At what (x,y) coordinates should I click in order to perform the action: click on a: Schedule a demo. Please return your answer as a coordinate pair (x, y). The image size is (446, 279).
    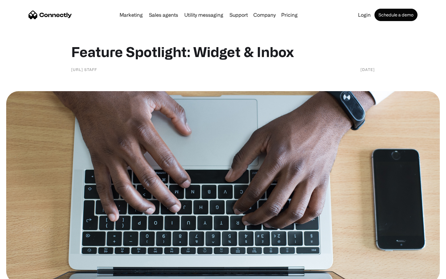
    Looking at the image, I should click on (396, 15).